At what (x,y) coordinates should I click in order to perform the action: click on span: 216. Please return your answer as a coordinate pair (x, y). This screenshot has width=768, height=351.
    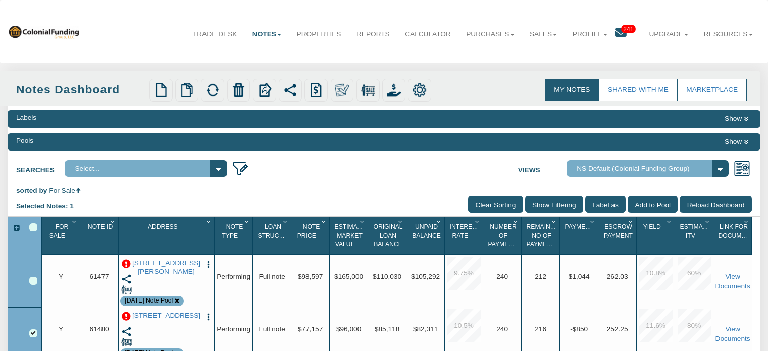
    Looking at the image, I should click on (540, 329).